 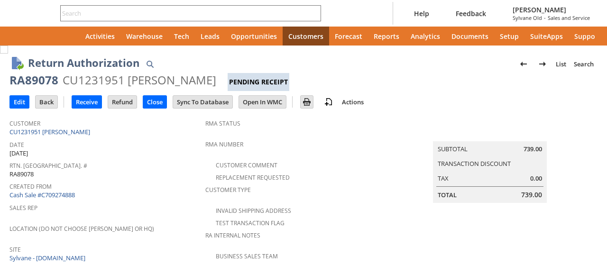 What do you see at coordinates (314, 13) in the screenshot?
I see `svg: Search` at bounding box center [314, 13].